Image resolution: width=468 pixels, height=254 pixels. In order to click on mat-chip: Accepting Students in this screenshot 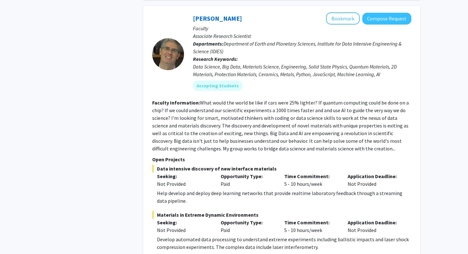, I will do `click(218, 86)`.